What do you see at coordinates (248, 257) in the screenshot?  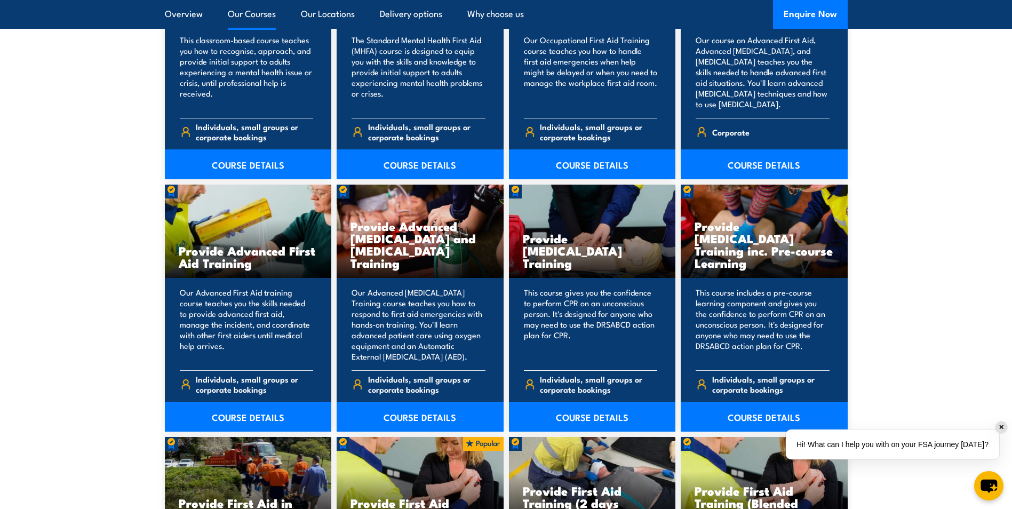 I see `h3: Provide Advanced First Aid Training` at bounding box center [248, 257].